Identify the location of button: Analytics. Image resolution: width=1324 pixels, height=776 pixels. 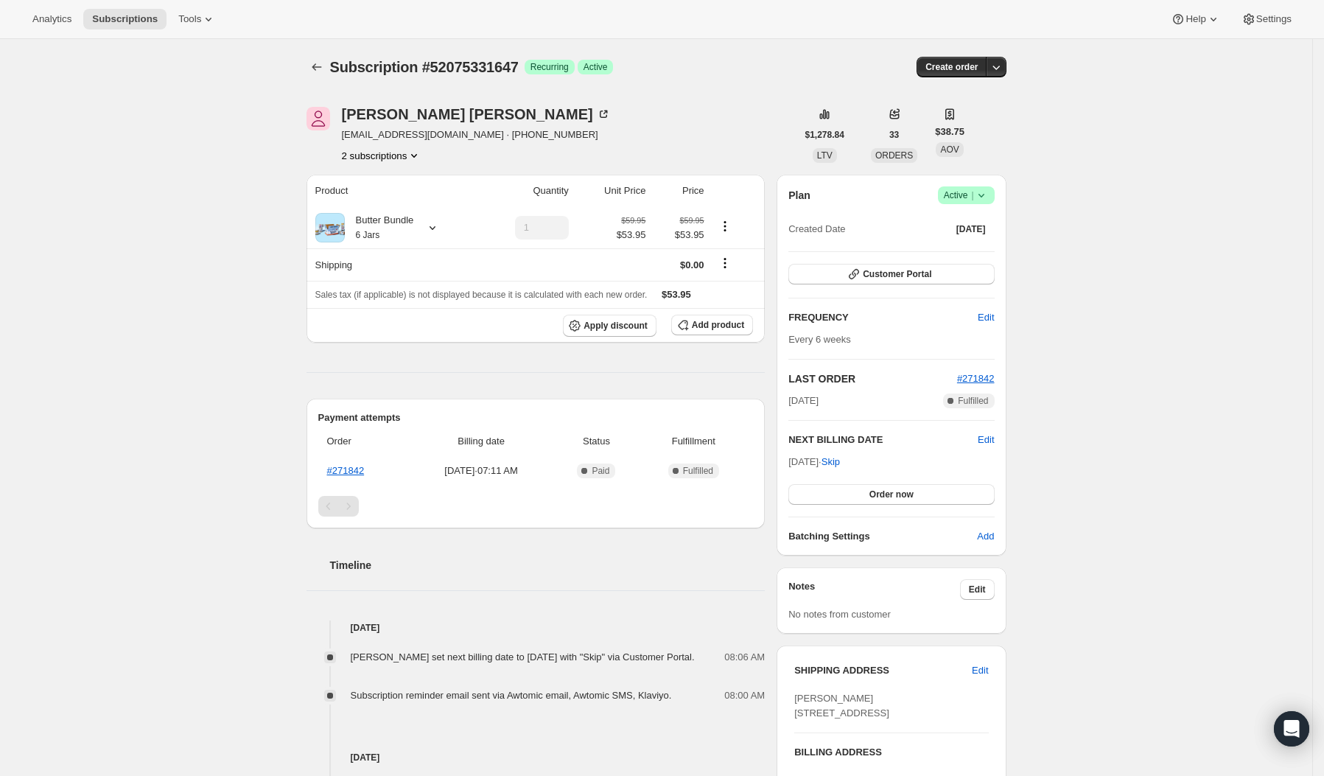
(52, 19).